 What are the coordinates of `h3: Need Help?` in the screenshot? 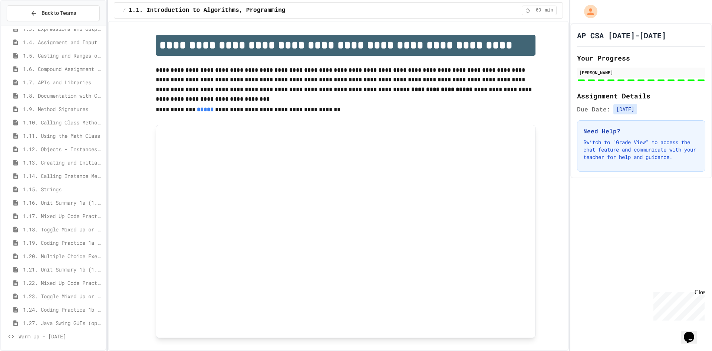 It's located at (642, 131).